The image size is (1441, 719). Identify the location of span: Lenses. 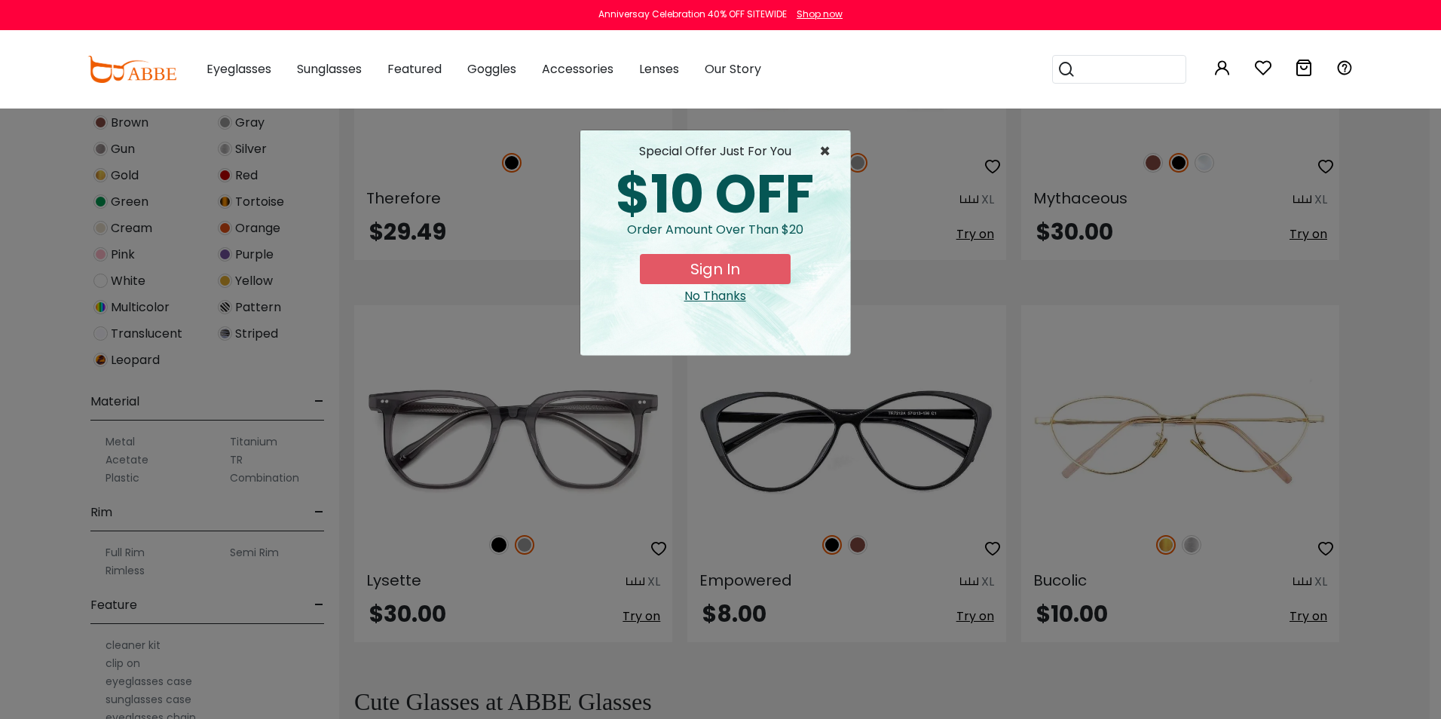
(659, 69).